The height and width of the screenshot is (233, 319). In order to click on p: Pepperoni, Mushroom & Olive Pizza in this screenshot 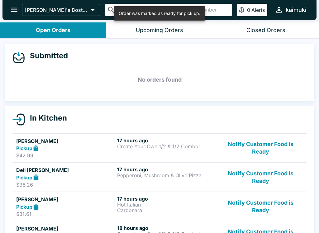, I will do `click(167, 176)`.